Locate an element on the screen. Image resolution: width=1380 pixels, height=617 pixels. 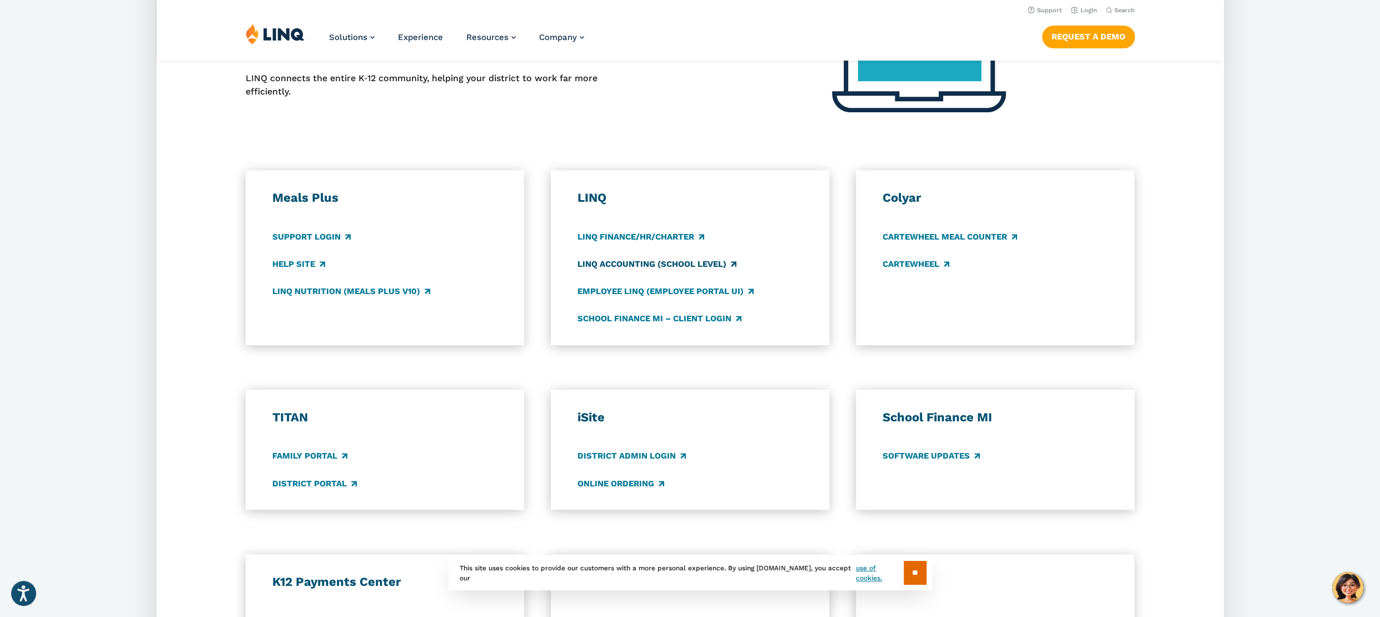
button: Open Search Bar is located at coordinates (1120, 10).